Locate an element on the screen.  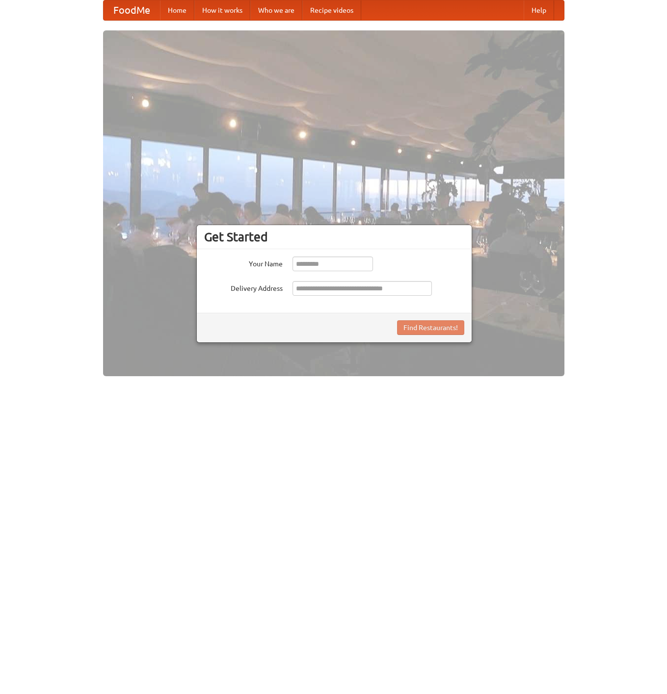
a: Help is located at coordinates (539, 10).